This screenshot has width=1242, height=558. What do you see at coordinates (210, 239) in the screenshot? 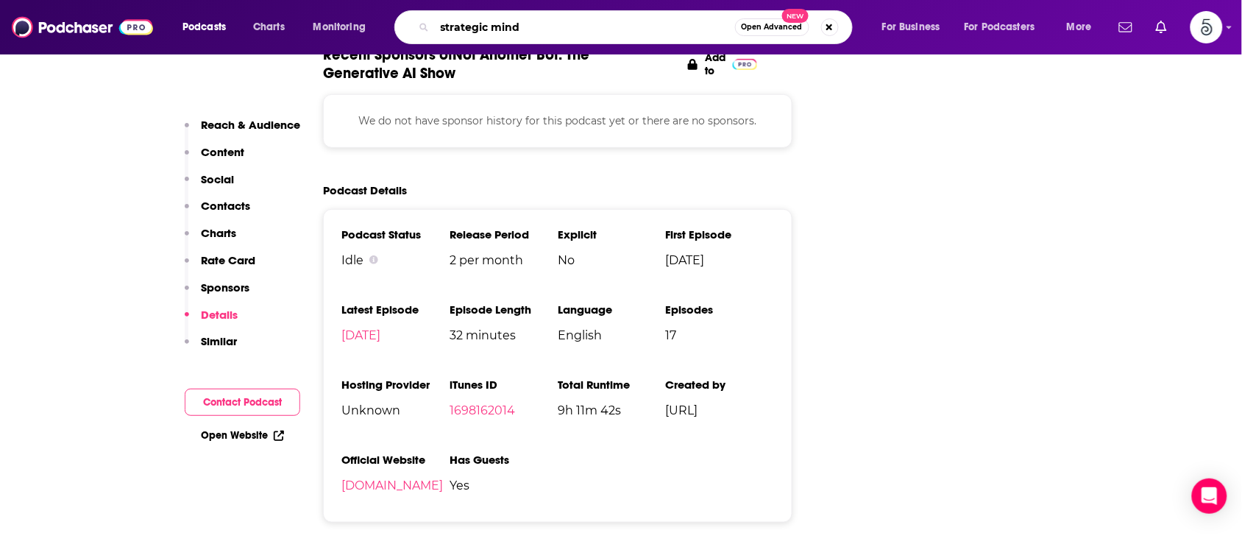
I see `button: Charts` at bounding box center [210, 239].